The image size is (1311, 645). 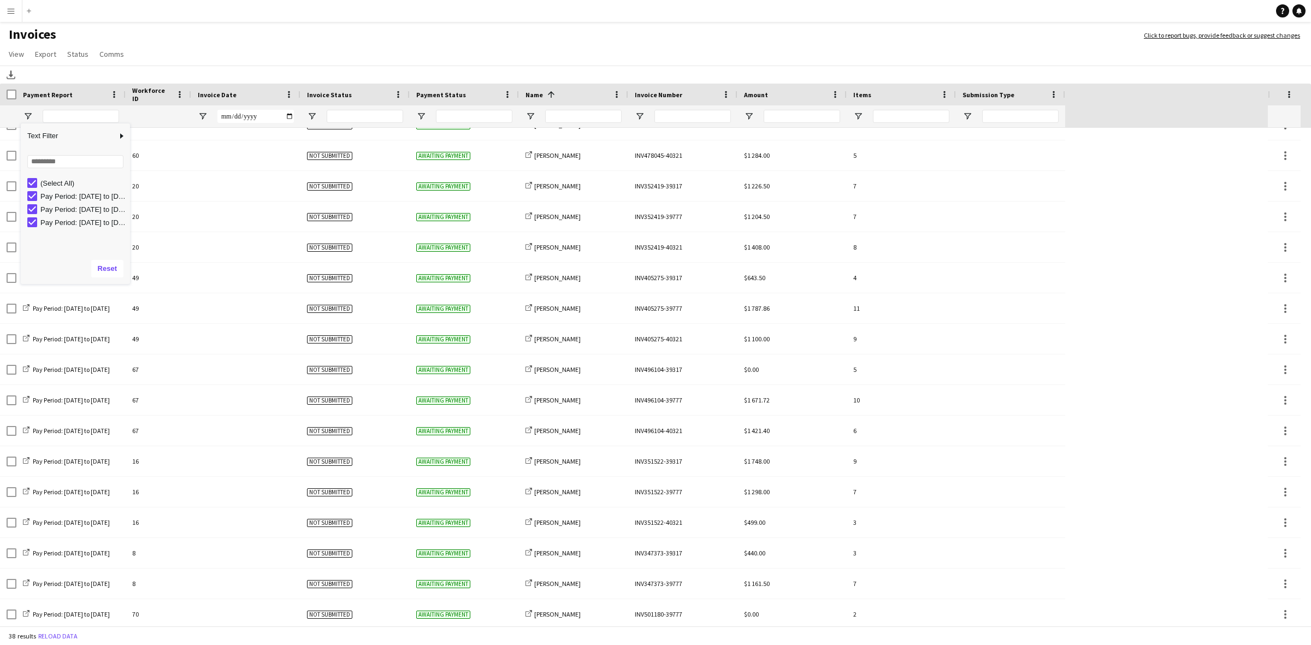 What do you see at coordinates (683, 155) in the screenshot?
I see `div: INV478045-40321` at bounding box center [683, 155].